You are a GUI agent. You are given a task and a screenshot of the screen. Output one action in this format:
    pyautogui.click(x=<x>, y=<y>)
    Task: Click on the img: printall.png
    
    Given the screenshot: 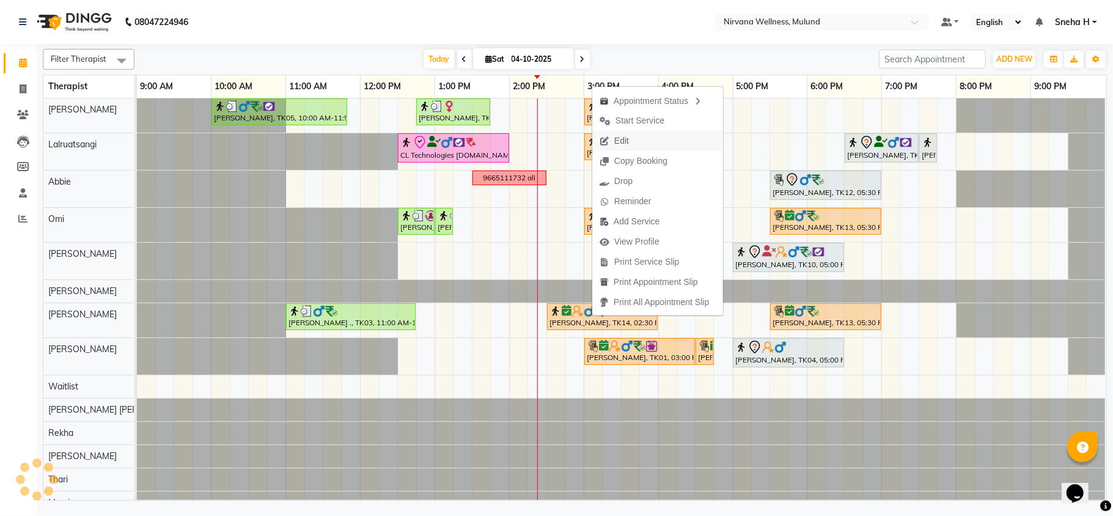 What is the action you would take?
    pyautogui.click(x=604, y=302)
    